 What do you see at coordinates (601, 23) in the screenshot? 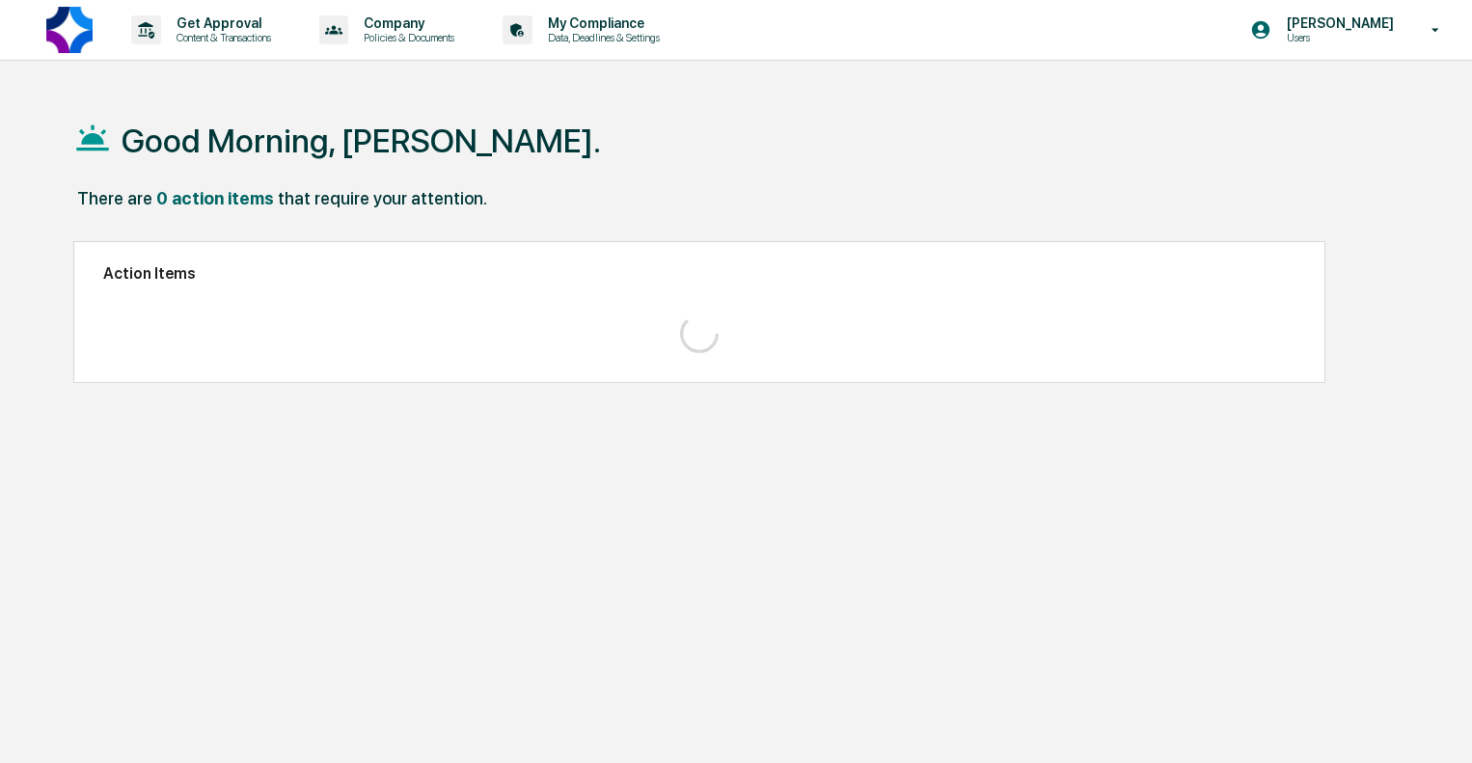
I see `p: My Compliance` at bounding box center [601, 23].